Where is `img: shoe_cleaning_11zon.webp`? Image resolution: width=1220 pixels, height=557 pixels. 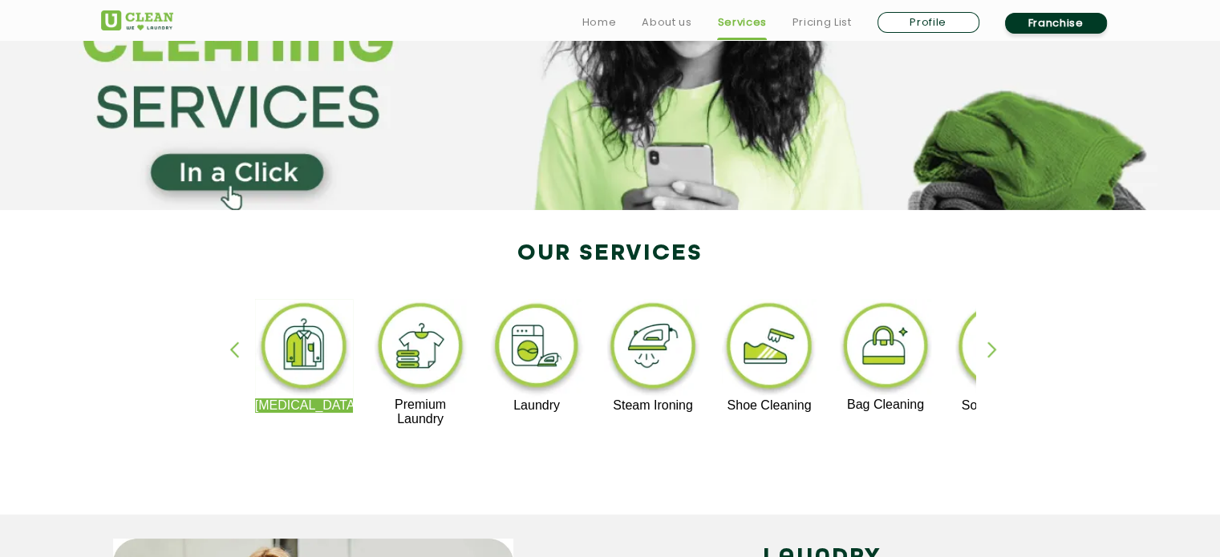
img: shoe_cleaning_11zon.webp is located at coordinates (769, 349).